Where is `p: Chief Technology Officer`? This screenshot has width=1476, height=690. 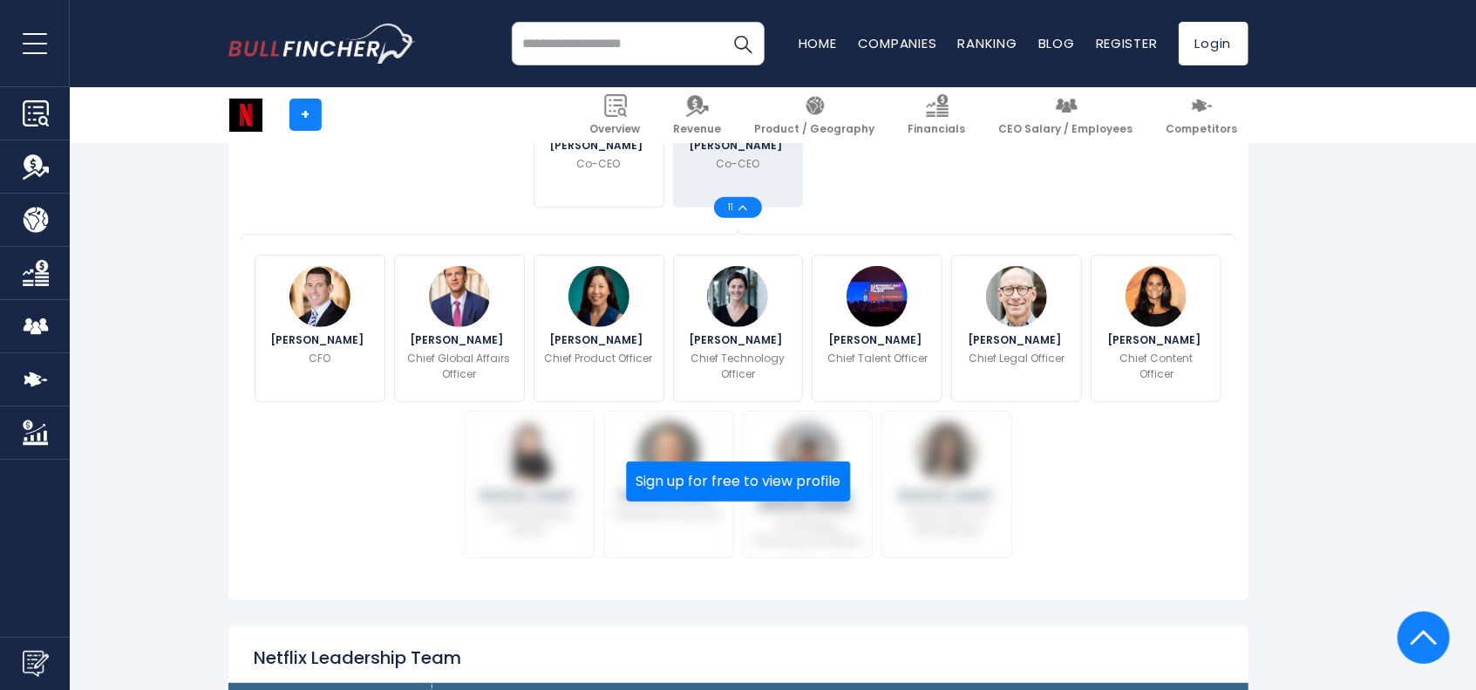 p: Chief Technology Officer is located at coordinates (738, 366).